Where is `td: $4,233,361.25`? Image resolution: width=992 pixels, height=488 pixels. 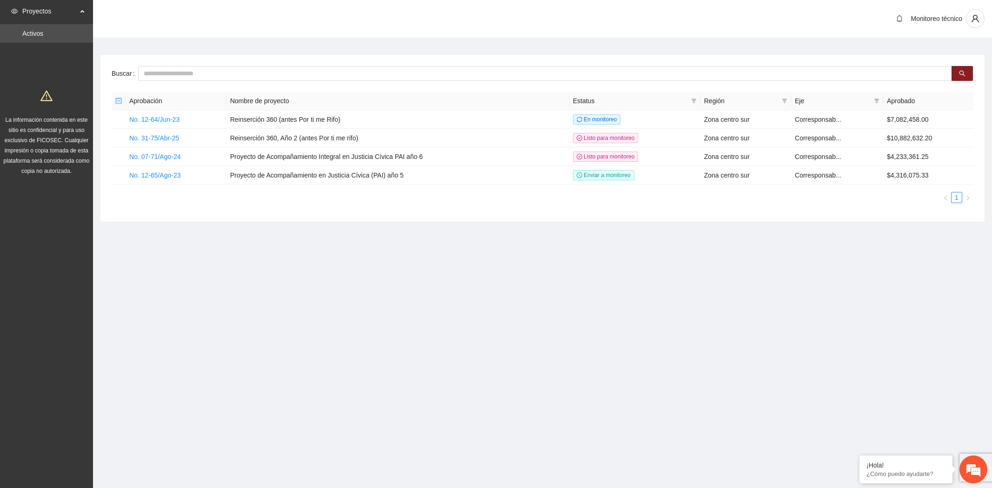 td: $4,233,361.25 is located at coordinates (928, 157).